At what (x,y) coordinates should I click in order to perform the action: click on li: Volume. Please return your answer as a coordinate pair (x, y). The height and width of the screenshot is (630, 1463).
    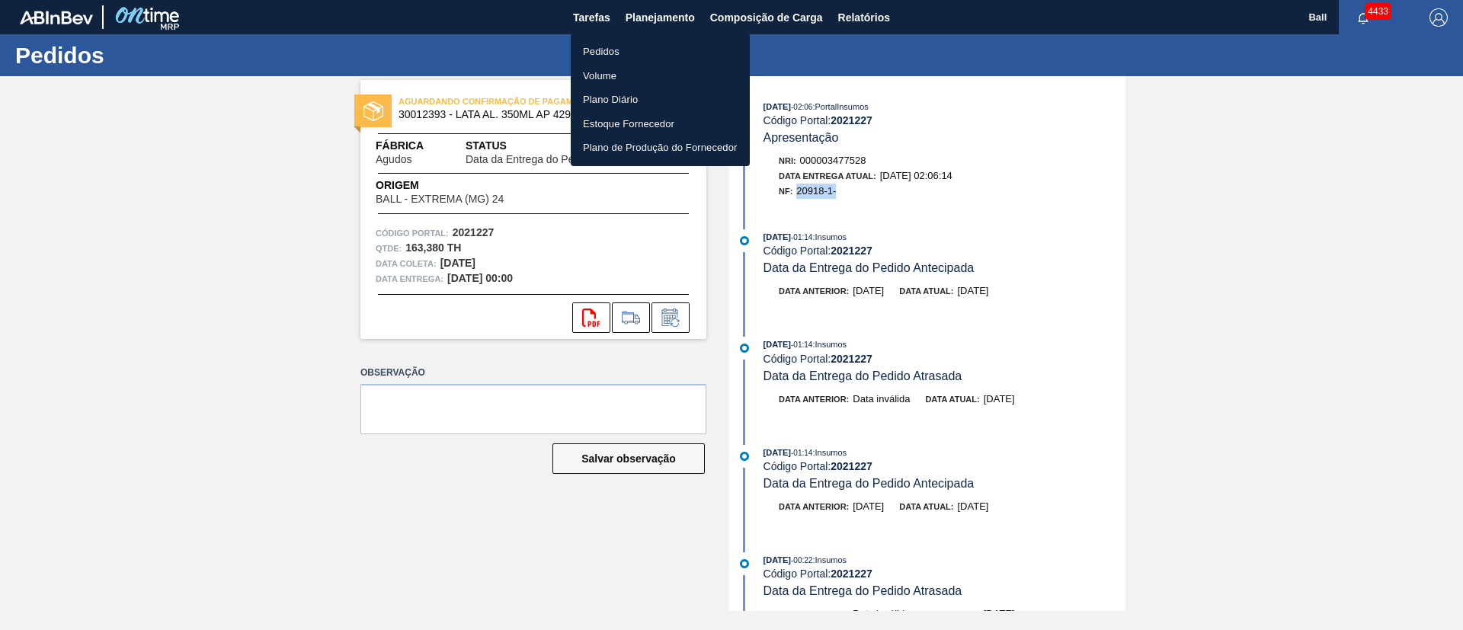
    Looking at the image, I should click on (660, 76).